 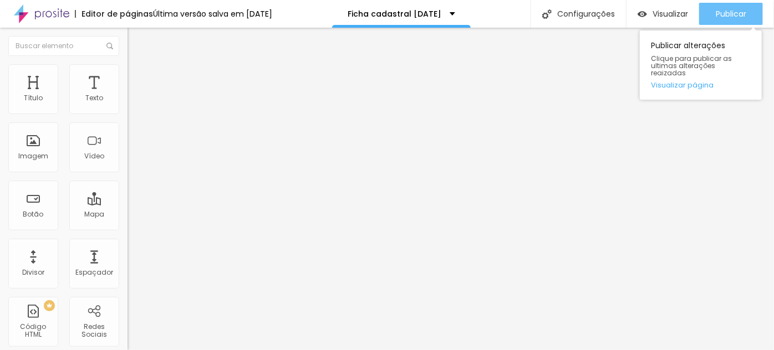 I want to click on div: Imagem, so click(x=33, y=156).